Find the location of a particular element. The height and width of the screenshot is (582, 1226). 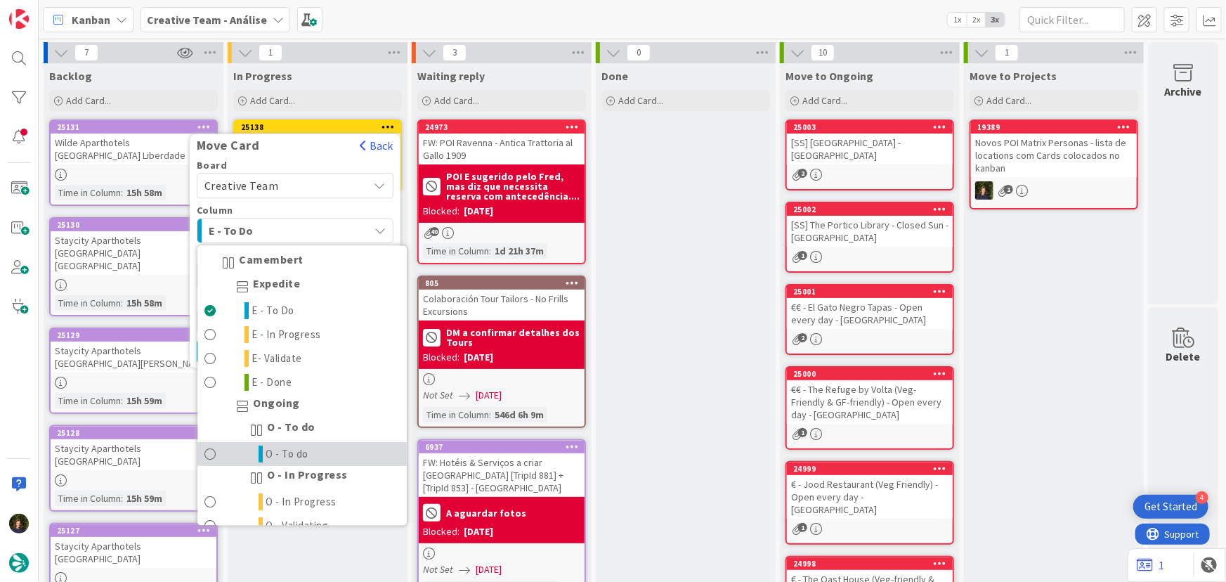

img: avatar is located at coordinates (19, 563).